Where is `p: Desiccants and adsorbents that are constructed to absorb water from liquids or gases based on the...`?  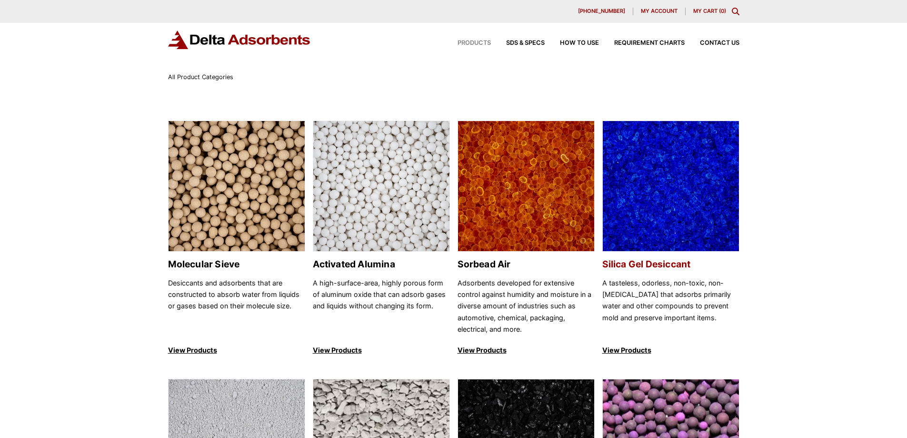 p: Desiccants and adsorbents that are constructed to absorb water from liquids or gases based on the... is located at coordinates (237, 306).